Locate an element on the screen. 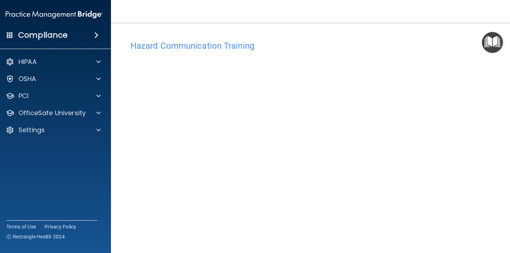  h4: Compliance is located at coordinates (43, 35).